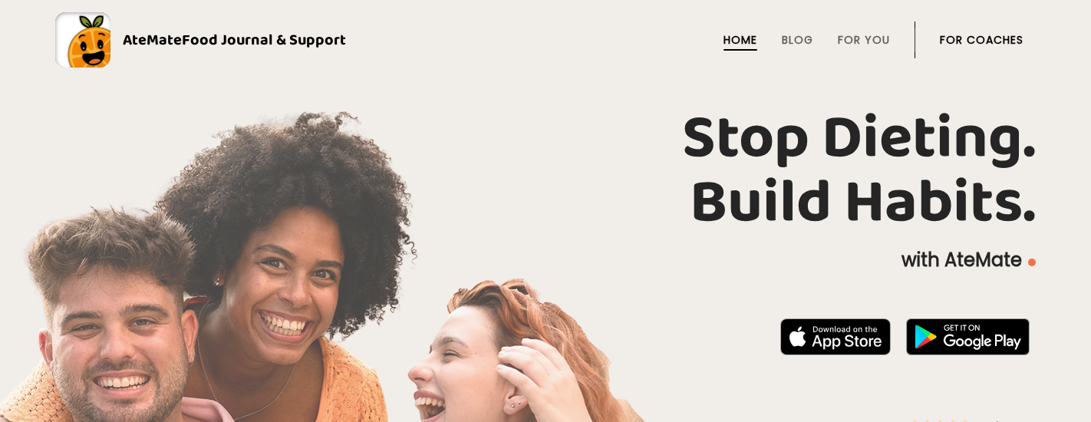 The height and width of the screenshot is (422, 1091). I want to click on a: Blog, so click(797, 40).